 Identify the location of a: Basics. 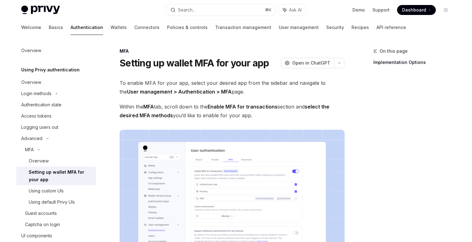
(56, 27).